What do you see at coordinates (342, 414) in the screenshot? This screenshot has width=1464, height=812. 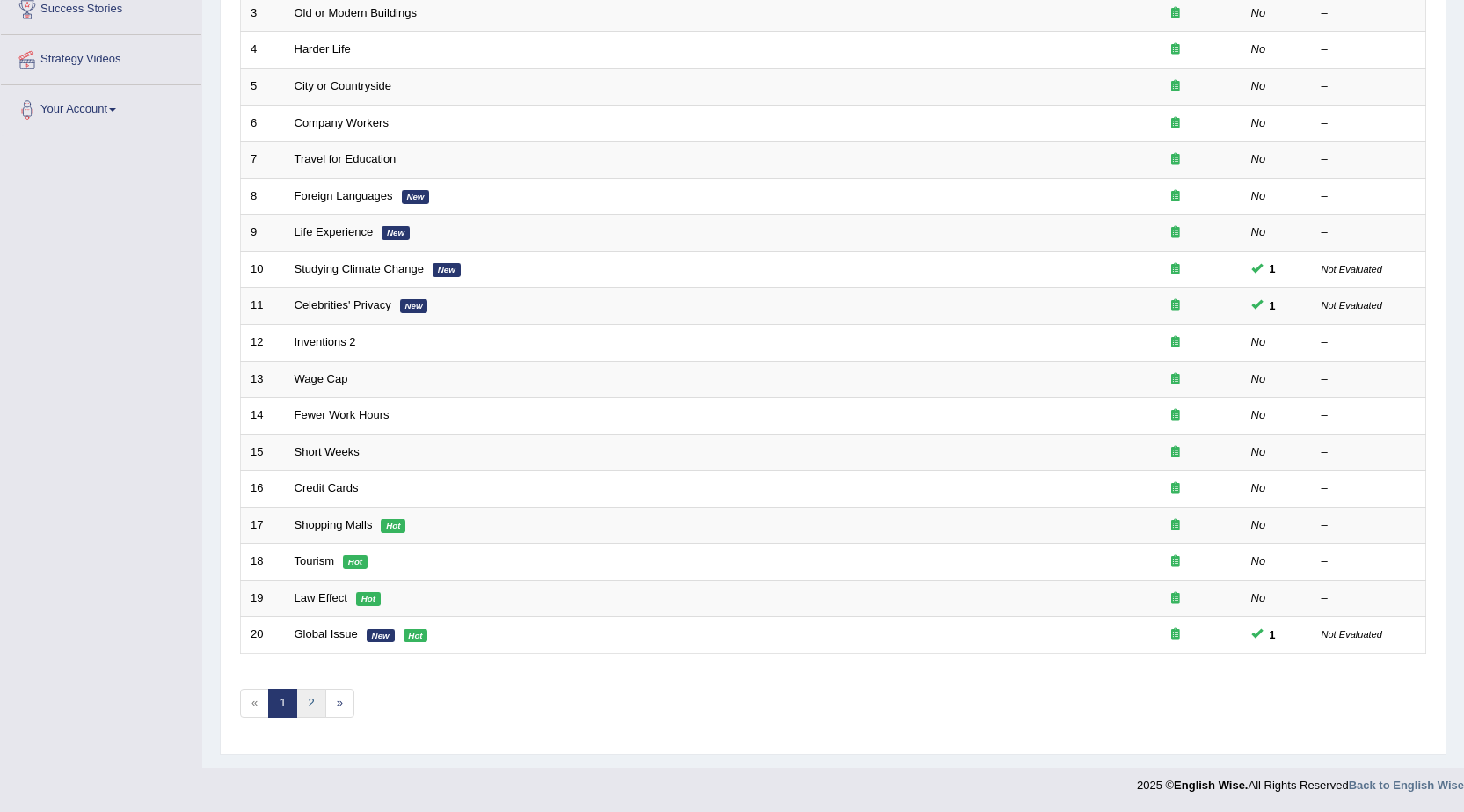 I see `a: Fewer Work Hours` at bounding box center [342, 414].